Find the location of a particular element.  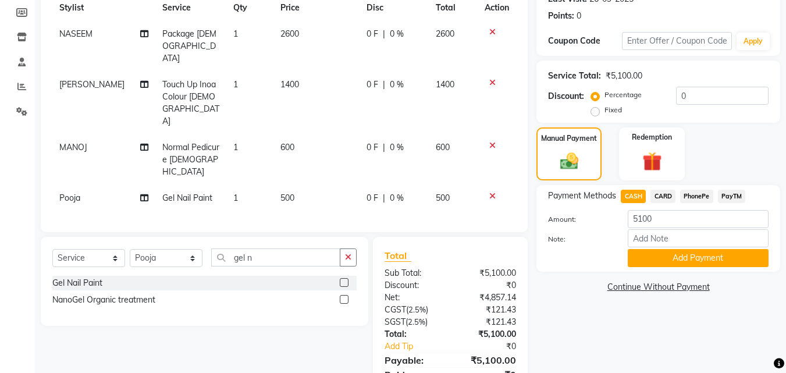

input: Search or Scan is located at coordinates (276, 257).